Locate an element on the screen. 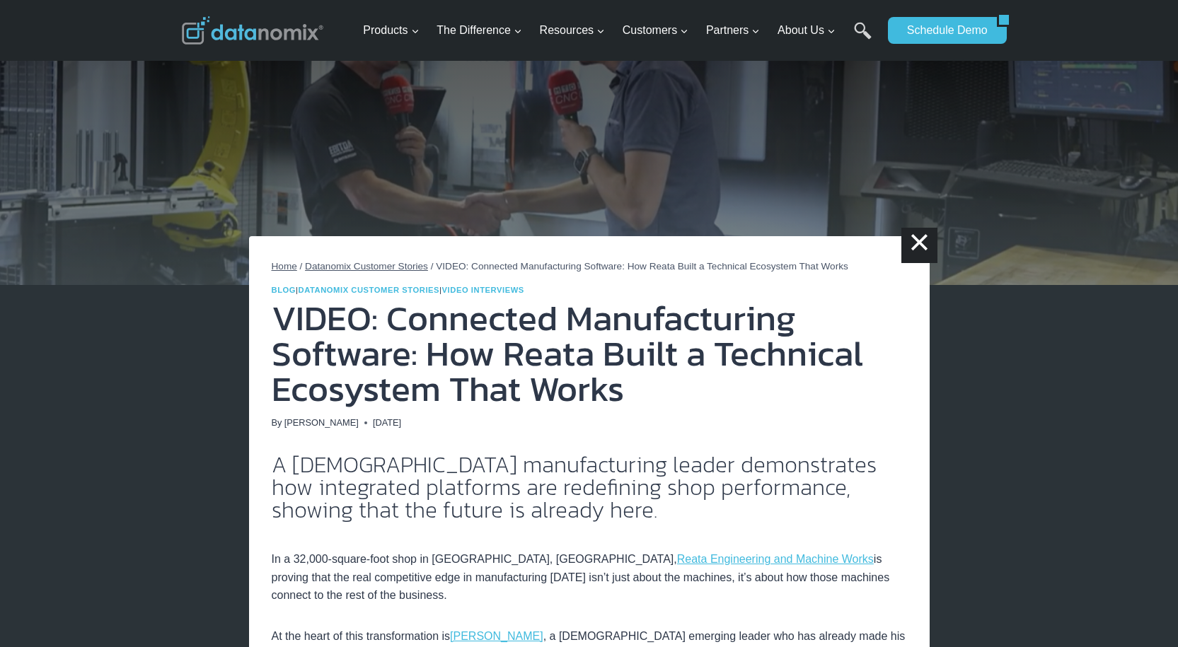 The width and height of the screenshot is (1178, 647). span: Customers is located at coordinates (655, 30).